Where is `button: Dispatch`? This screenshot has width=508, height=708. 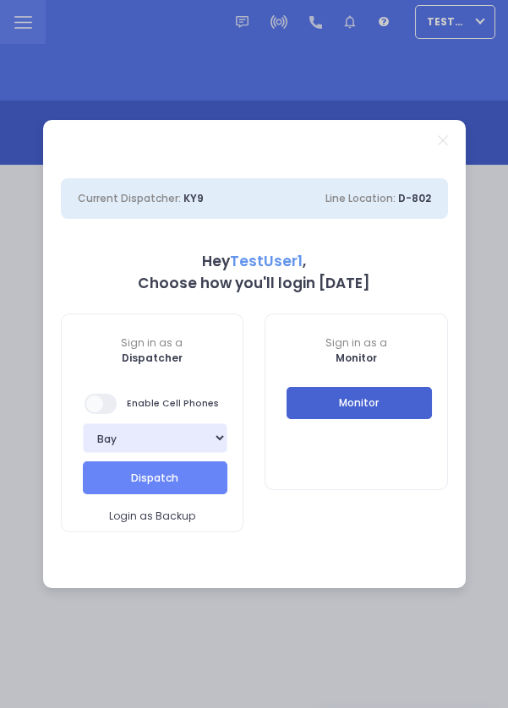
button: Dispatch is located at coordinates (155, 477).